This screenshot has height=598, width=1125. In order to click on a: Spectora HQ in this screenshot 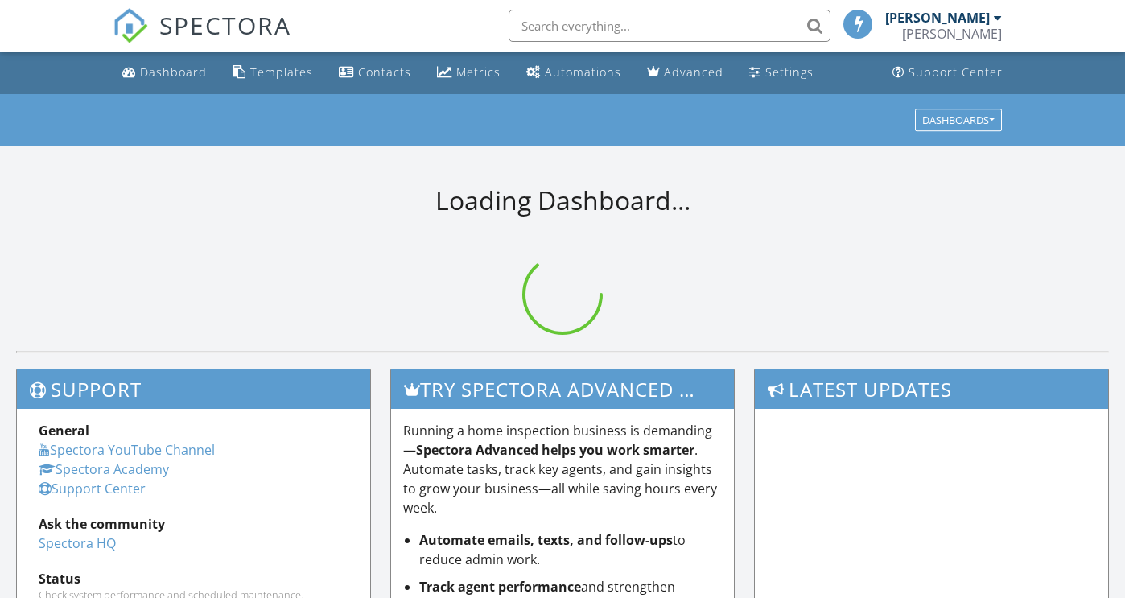, I will do `click(77, 543)`.